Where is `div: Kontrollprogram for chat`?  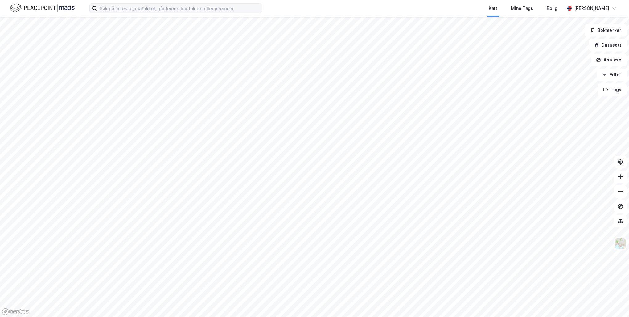 div: Kontrollprogram for chat is located at coordinates (614, 302).